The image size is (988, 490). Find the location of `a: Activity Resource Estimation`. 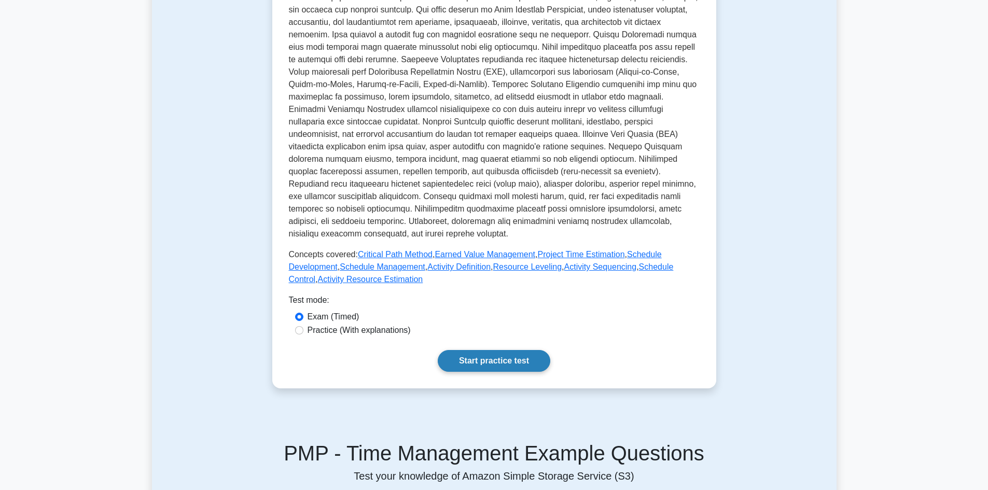

a: Activity Resource Estimation is located at coordinates (370, 279).